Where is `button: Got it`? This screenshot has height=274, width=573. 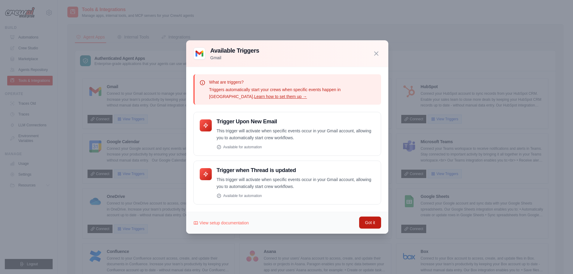 button: Got it is located at coordinates (370, 223).